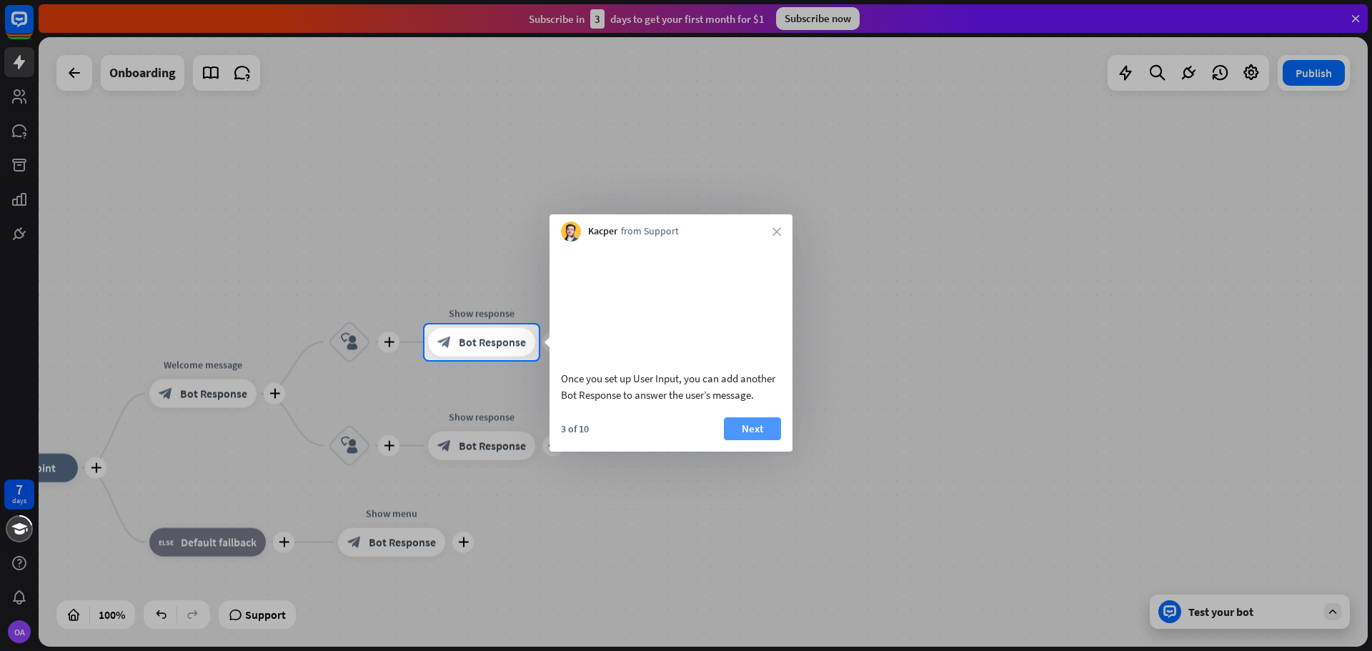 The width and height of the screenshot is (1372, 651). What do you see at coordinates (602, 232) in the screenshot?
I see `span: Kacper` at bounding box center [602, 232].